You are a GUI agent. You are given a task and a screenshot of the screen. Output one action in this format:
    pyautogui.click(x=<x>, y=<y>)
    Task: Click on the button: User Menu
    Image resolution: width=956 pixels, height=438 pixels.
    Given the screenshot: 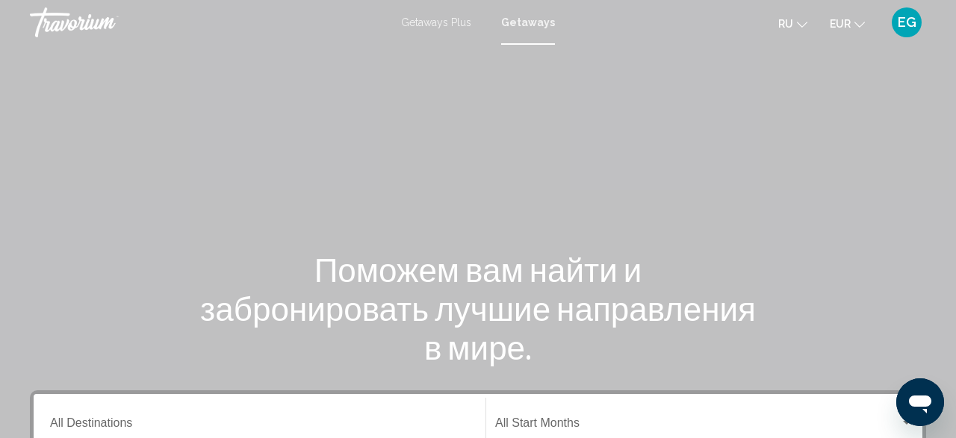 What is the action you would take?
    pyautogui.click(x=906, y=22)
    